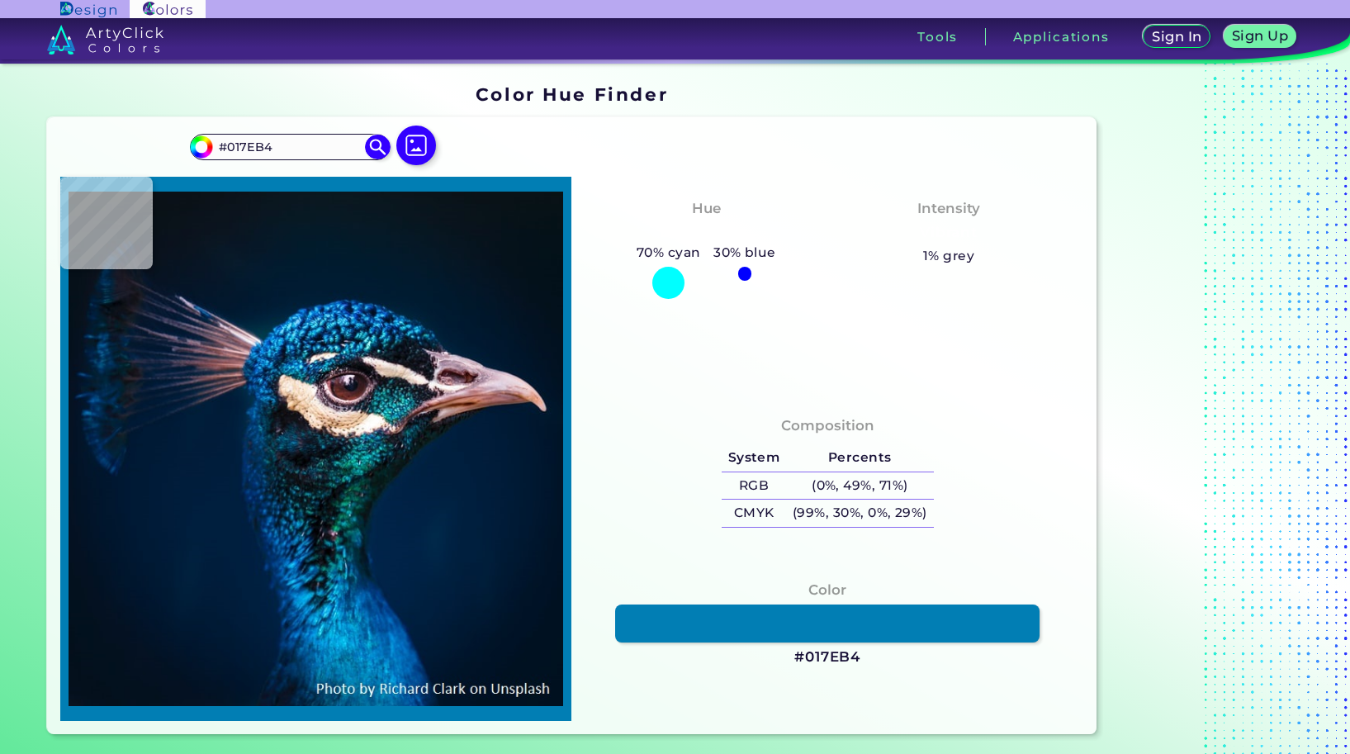 This screenshot has width=1350, height=754. I want to click on h5: 70% cyan, so click(668, 253).